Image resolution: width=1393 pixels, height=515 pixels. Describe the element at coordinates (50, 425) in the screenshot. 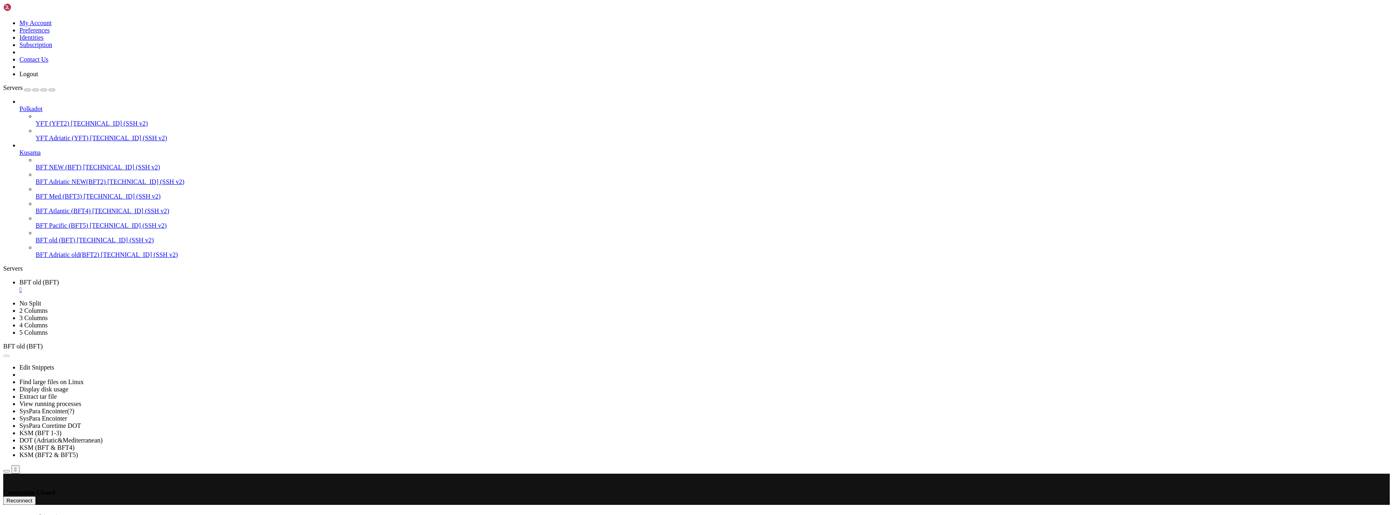

I see `a: SysPara Coretime DOT` at that location.